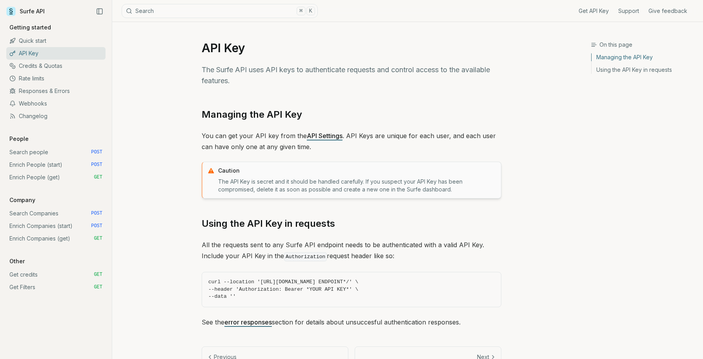 Image resolution: width=703 pixels, height=359 pixels. What do you see at coordinates (357, 185) in the screenshot?
I see `p: The API Key is secret and it should be handled carefully. If you suspect your API Key has been co...` at bounding box center [357, 185].